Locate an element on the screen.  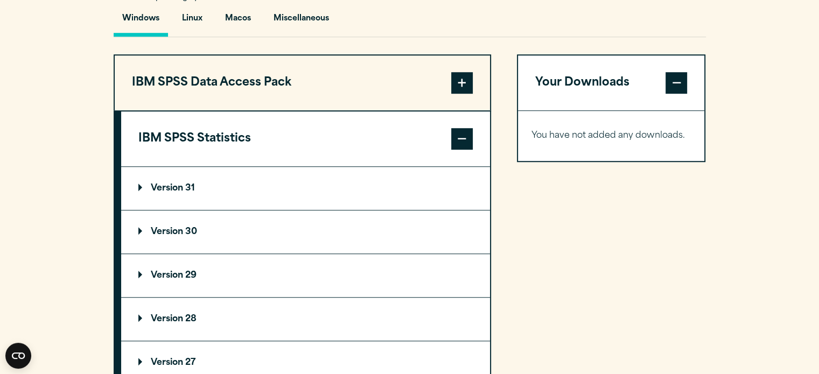
button: Miscellaneous is located at coordinates (301, 21).